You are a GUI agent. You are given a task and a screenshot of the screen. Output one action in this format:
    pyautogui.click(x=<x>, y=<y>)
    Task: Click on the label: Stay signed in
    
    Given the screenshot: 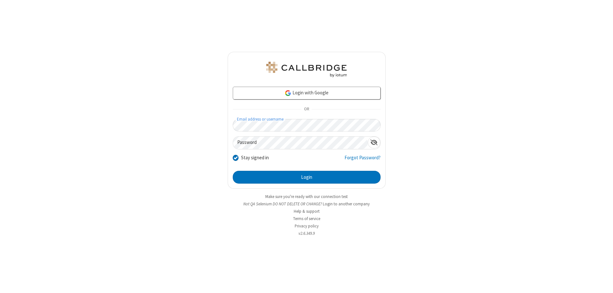 What is the action you would take?
    pyautogui.click(x=255, y=157)
    